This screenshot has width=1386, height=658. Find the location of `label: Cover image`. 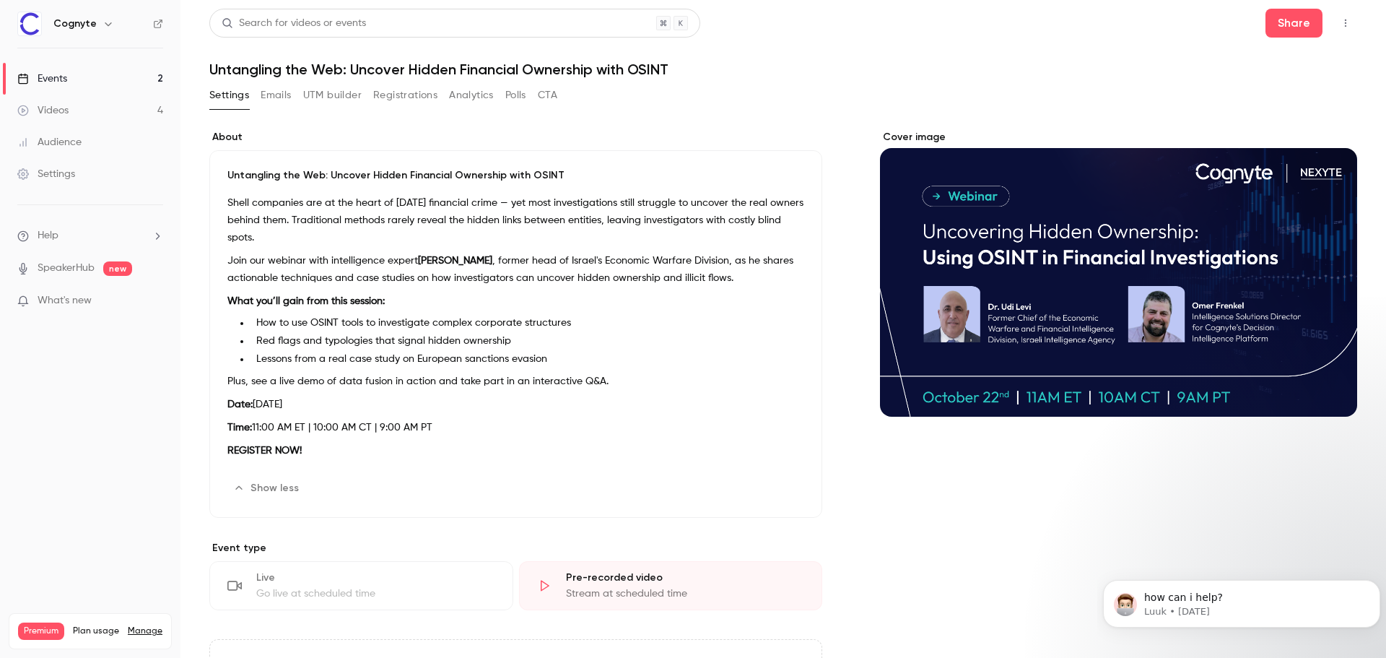

label: Cover image is located at coordinates (1119, 137).